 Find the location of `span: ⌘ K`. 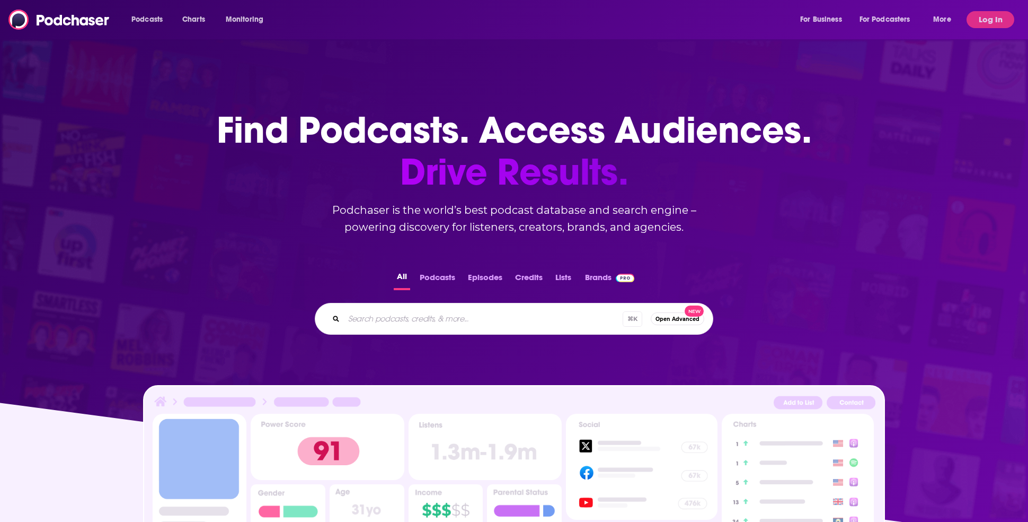

span: ⌘ K is located at coordinates (632, 319).